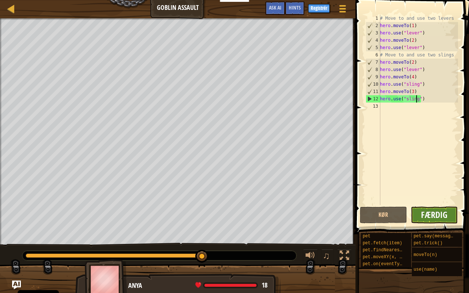  What do you see at coordinates (373, 62) in the screenshot?
I see `div: 7` at bounding box center [373, 62].